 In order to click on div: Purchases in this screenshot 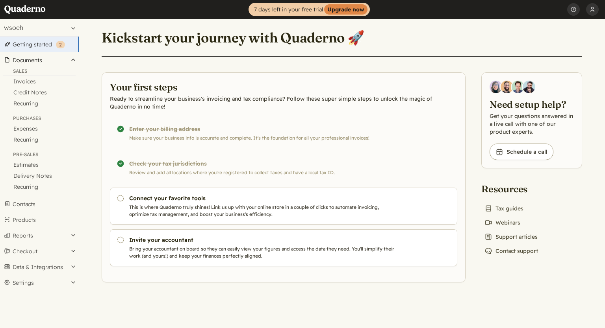, I will do `click(39, 119)`.